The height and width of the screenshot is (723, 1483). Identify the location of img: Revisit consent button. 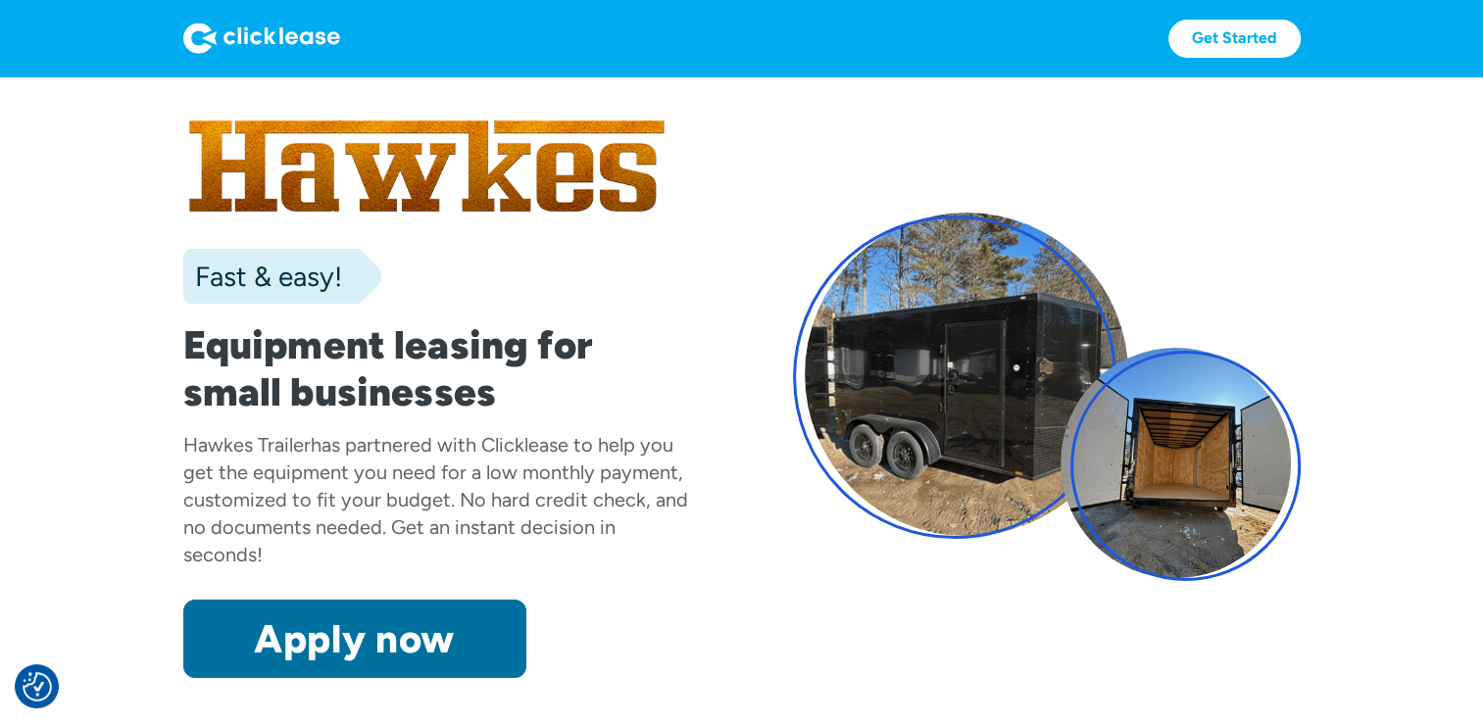
(37, 687).